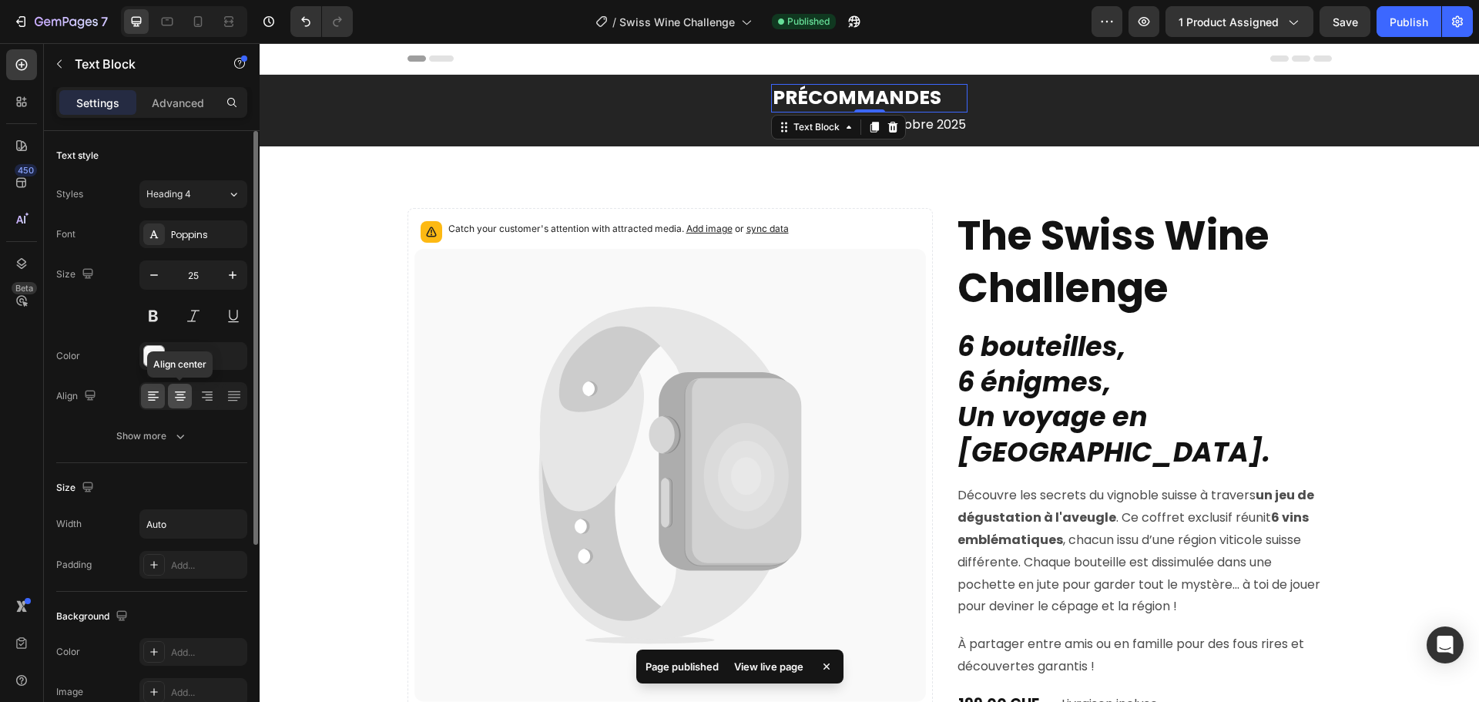  I want to click on i: 6 bouteilles,, so click(782, 303).